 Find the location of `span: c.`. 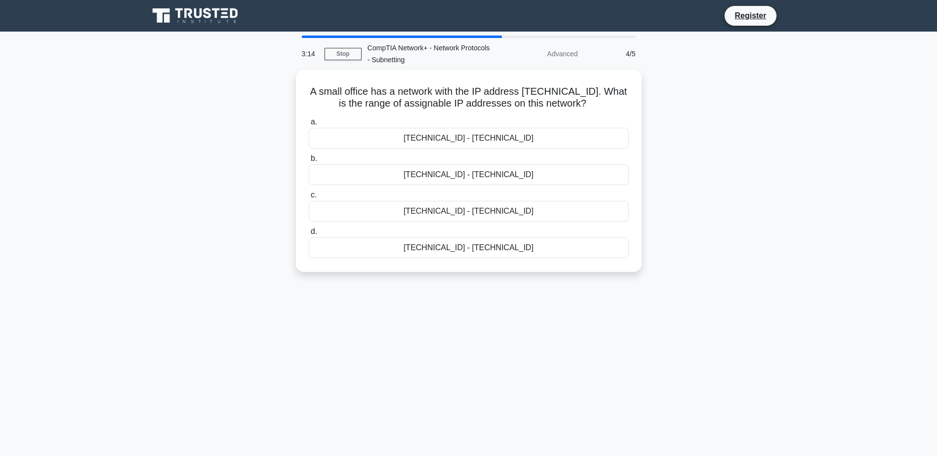

span: c. is located at coordinates (314, 195).